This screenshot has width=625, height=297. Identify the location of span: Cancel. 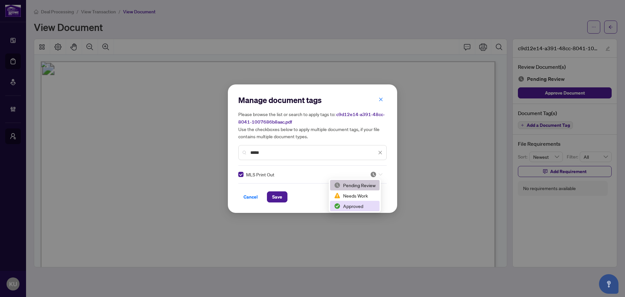
(251, 197).